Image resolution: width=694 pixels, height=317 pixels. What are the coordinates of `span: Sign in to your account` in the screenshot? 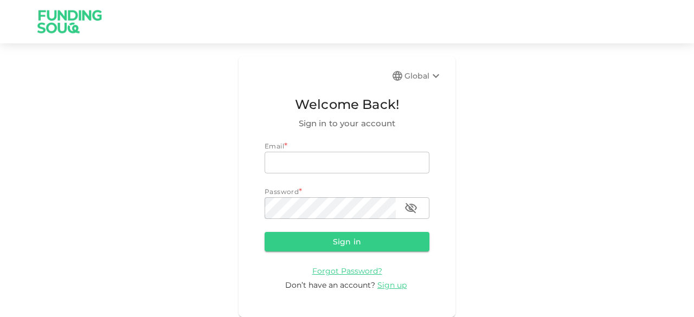 It's located at (347, 124).